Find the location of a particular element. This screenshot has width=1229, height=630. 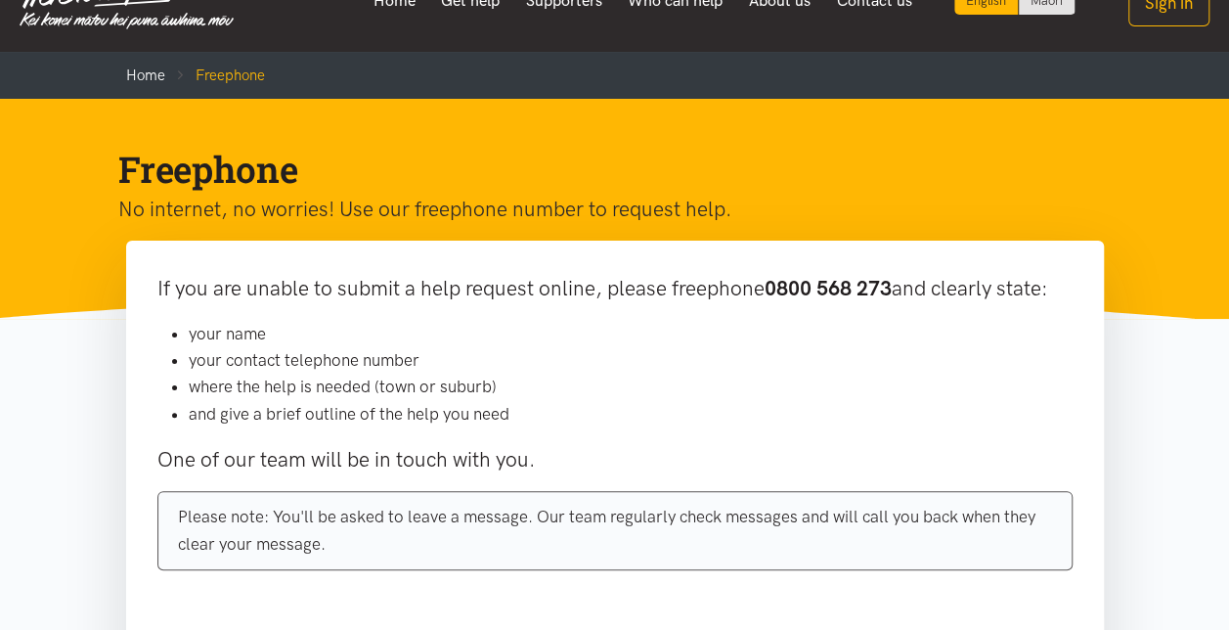

p: No internet, no worries! Use our freephone number to request help. is located at coordinates (599, 209).